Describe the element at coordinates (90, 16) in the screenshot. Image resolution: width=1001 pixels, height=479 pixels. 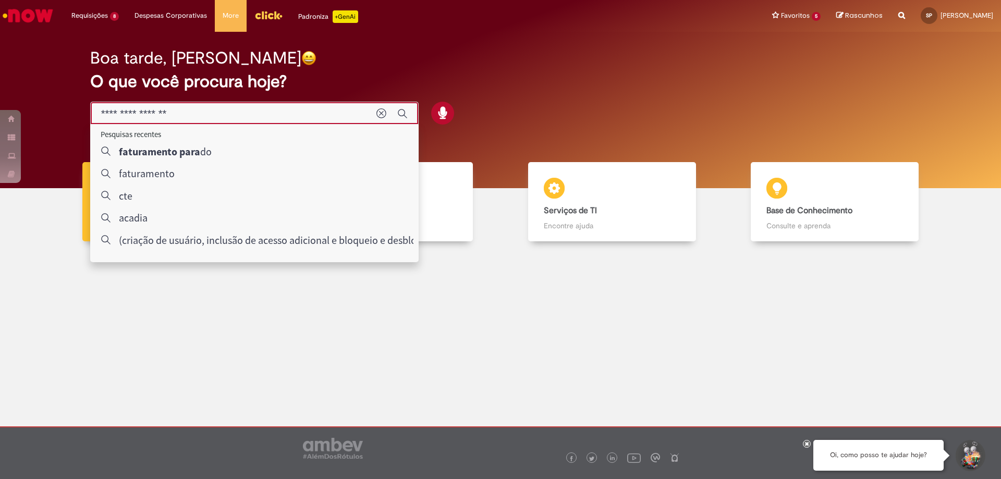
I see `span: Requisições` at that location.